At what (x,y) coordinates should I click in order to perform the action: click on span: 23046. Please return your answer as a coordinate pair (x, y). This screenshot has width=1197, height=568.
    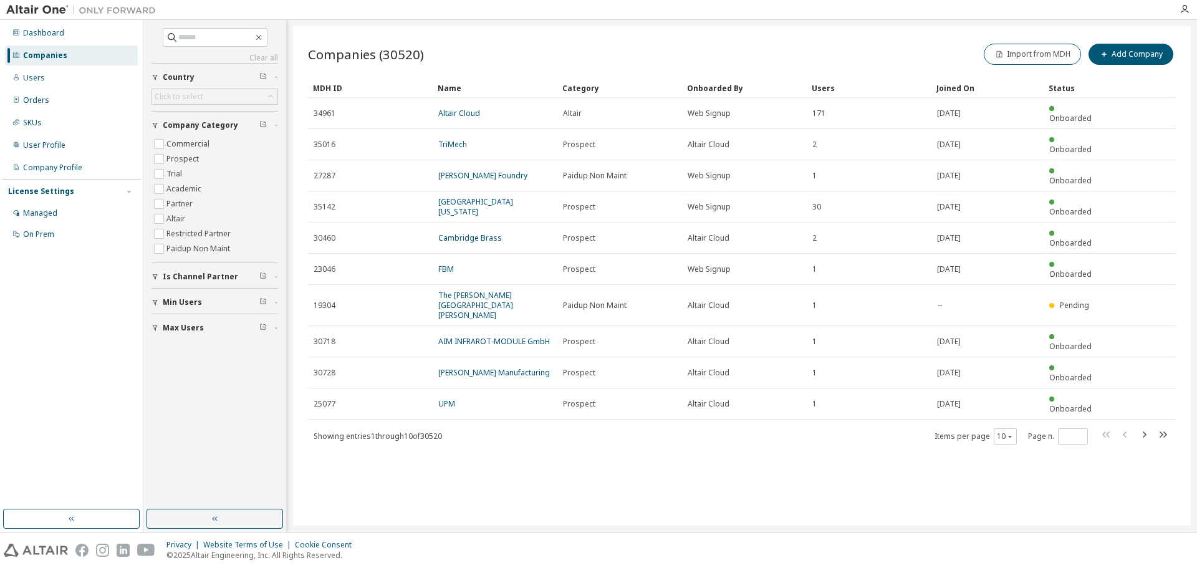
    Looking at the image, I should click on (324, 269).